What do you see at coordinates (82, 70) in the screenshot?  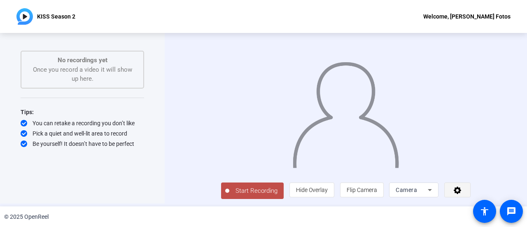 I see `div: Once you record a video it will show up here.` at bounding box center [82, 70].